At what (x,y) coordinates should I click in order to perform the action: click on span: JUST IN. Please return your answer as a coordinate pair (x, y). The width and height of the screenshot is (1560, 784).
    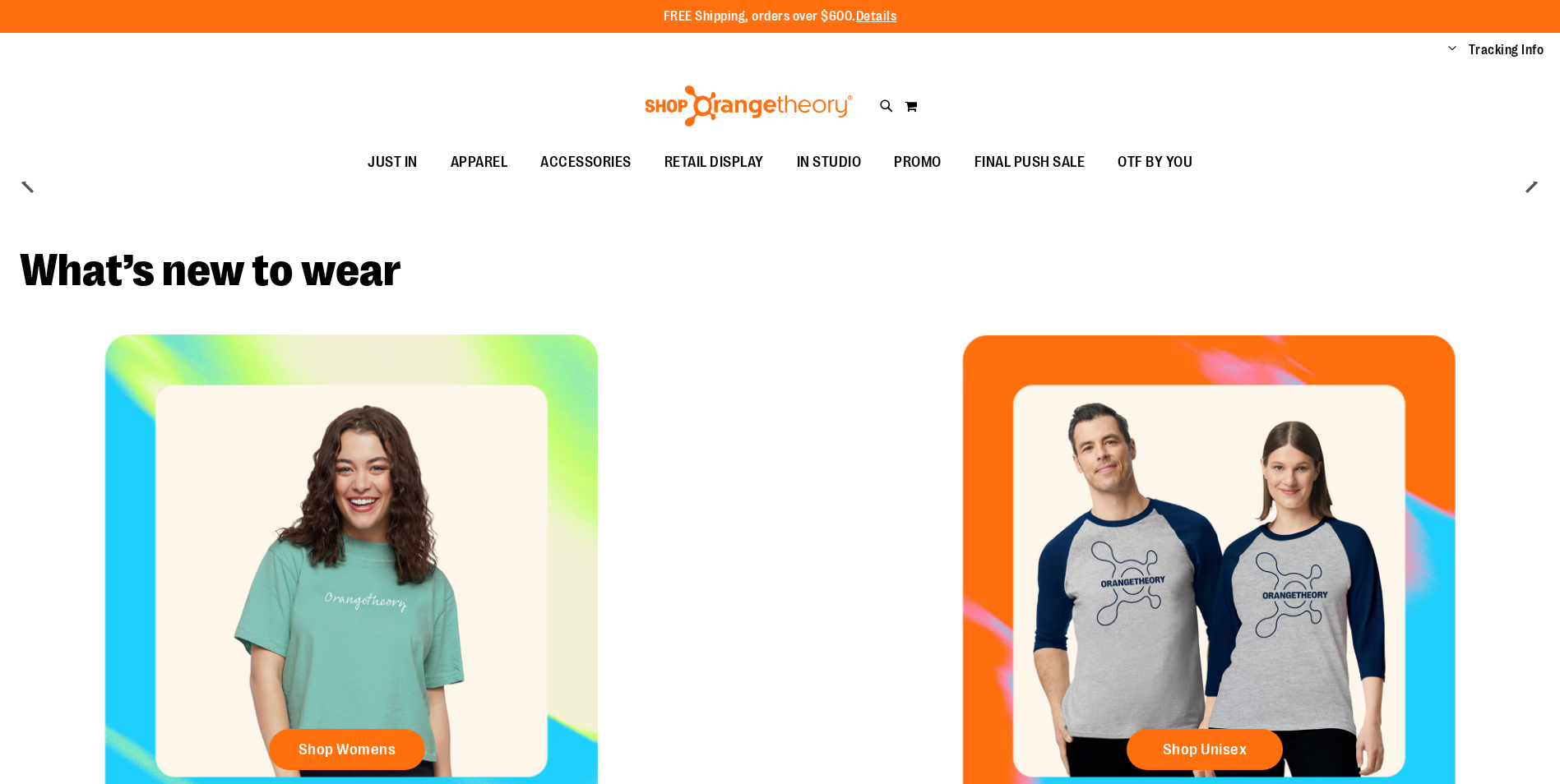
    Looking at the image, I should click on (392, 161).